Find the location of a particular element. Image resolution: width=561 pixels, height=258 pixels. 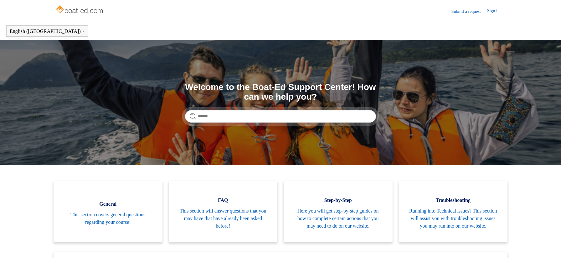

h1: Welcome to the Boat-Ed Support Center! How can we help you? is located at coordinates (281, 92).